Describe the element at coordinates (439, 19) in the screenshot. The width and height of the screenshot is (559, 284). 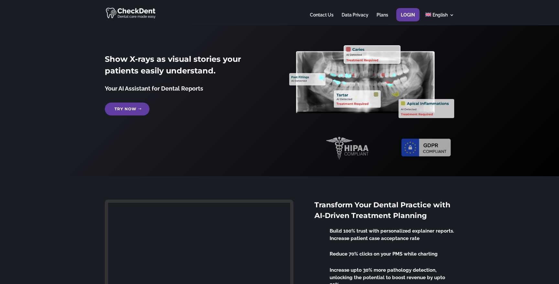
I see `a: English` at that location.